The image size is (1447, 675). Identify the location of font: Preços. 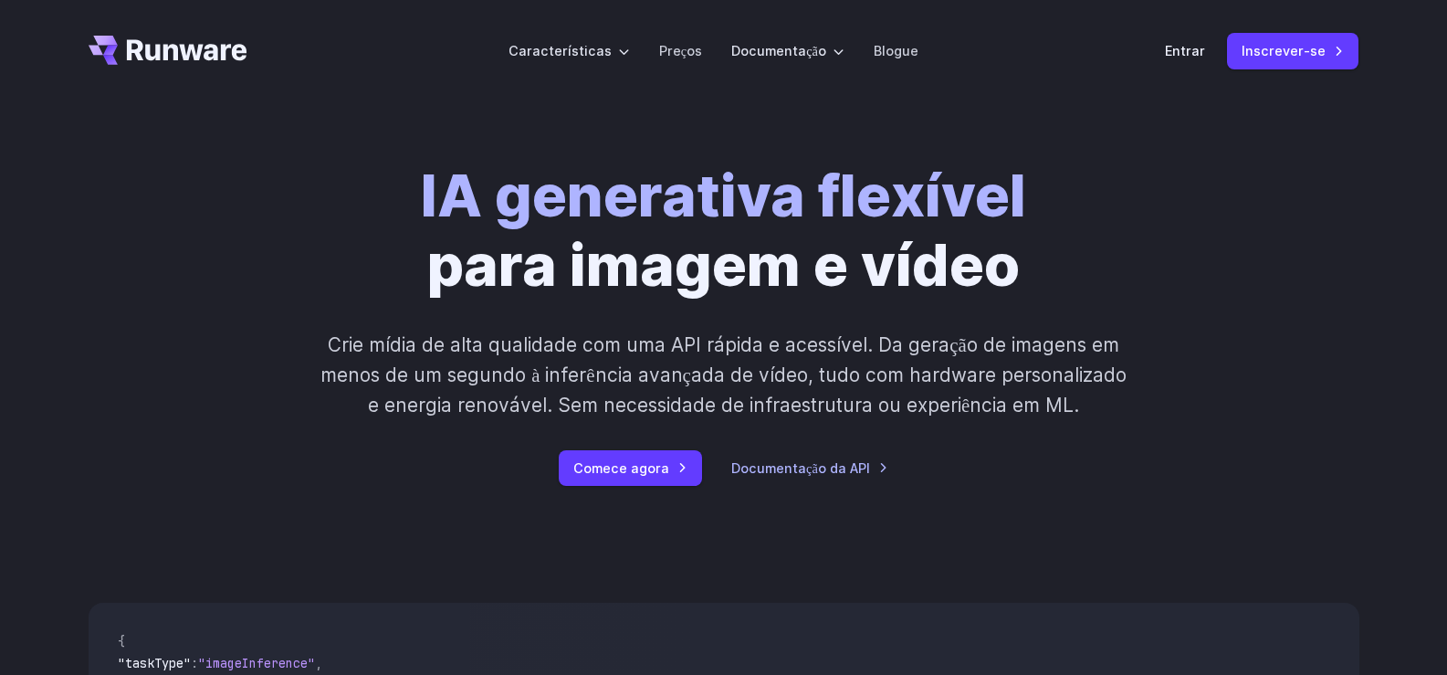
(680, 50).